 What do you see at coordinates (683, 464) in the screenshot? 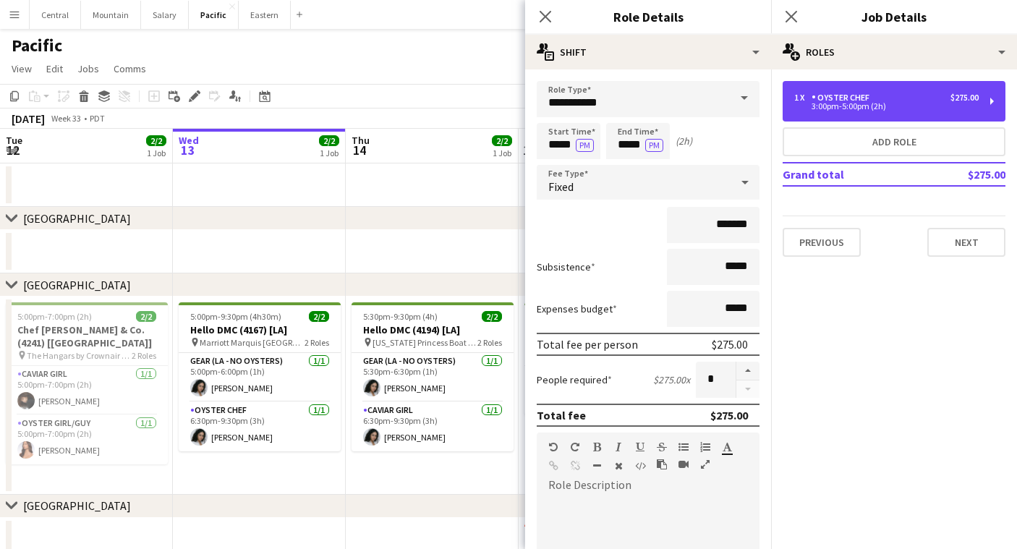
I see `button: Insert video` at bounding box center [683, 464].